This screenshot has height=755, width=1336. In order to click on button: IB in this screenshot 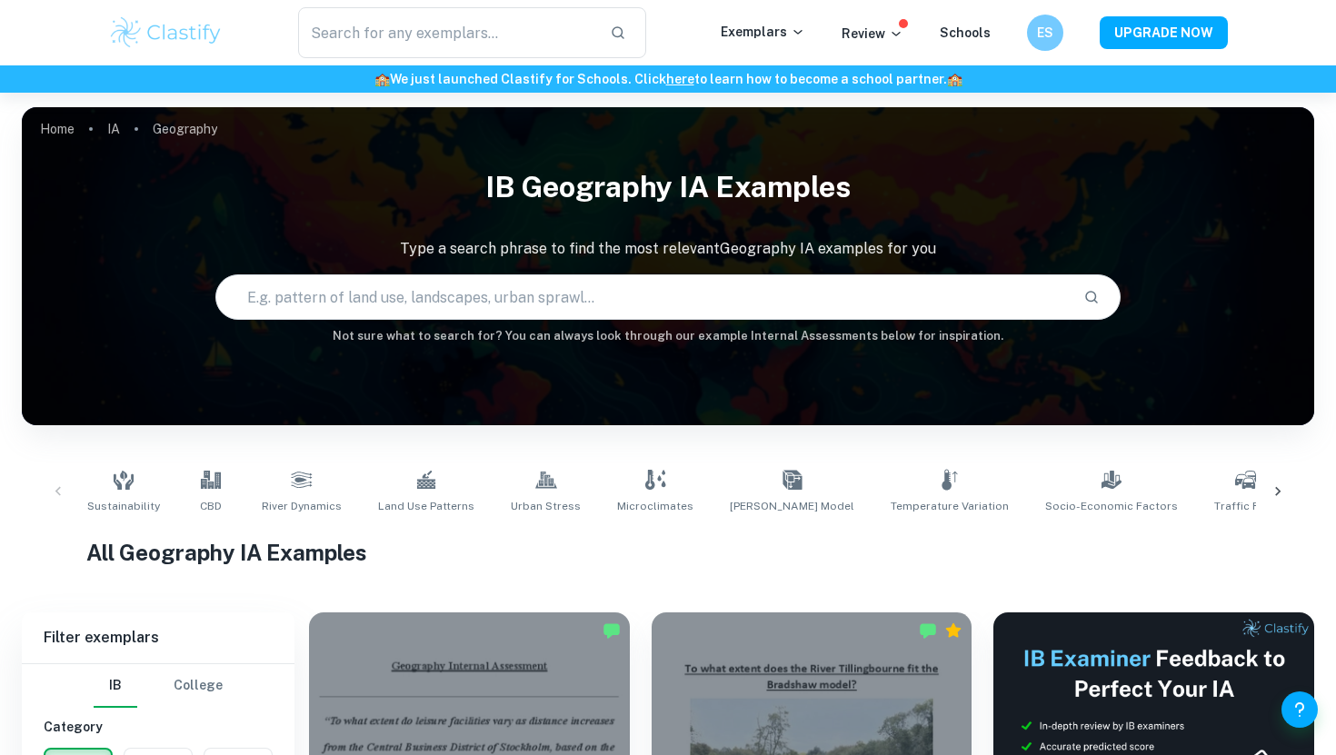, I will do `click(115, 686)`.